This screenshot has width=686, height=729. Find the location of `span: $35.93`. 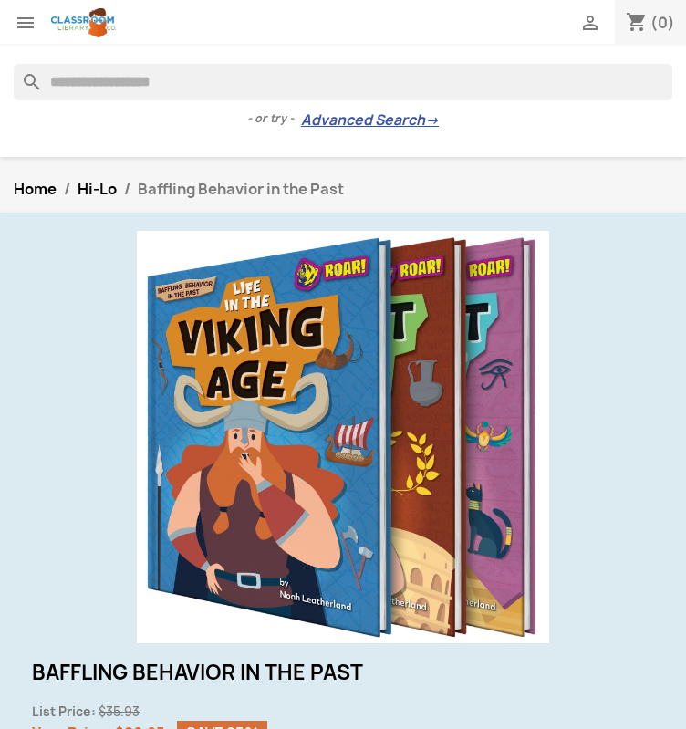

span: $35.93 is located at coordinates (119, 712).